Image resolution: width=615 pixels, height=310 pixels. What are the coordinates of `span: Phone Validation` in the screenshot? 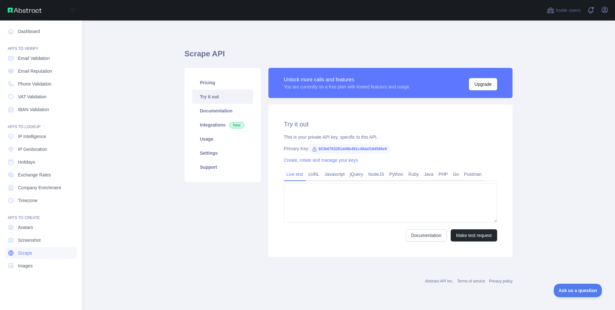 It's located at (35, 84).